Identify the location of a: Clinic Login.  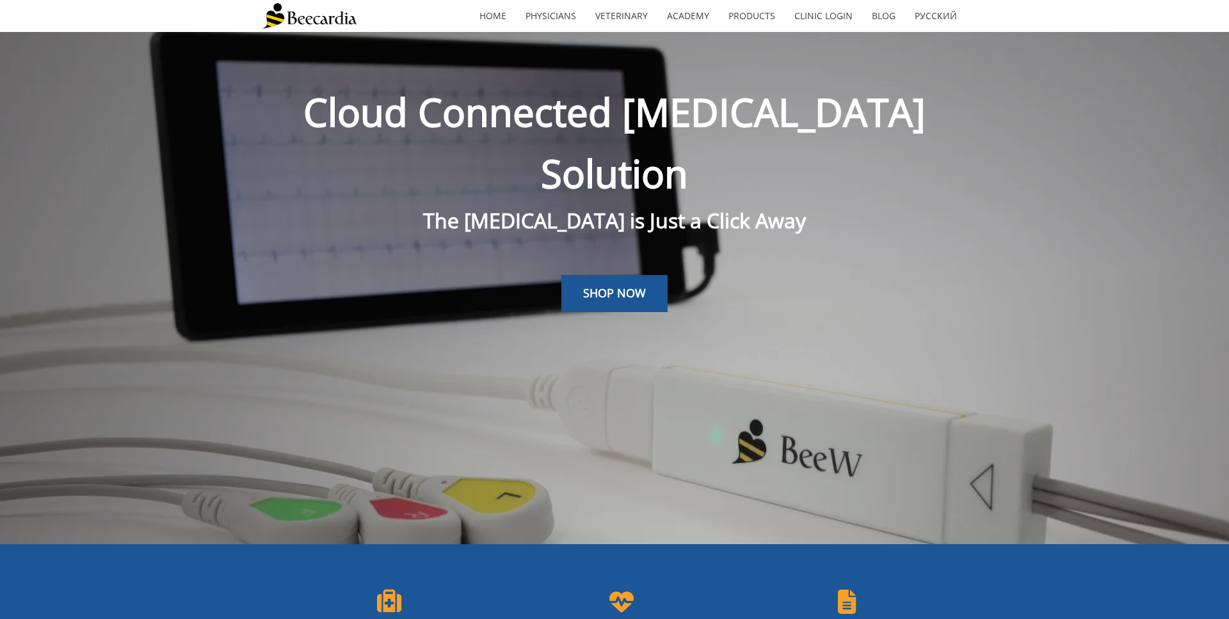
(823, 16).